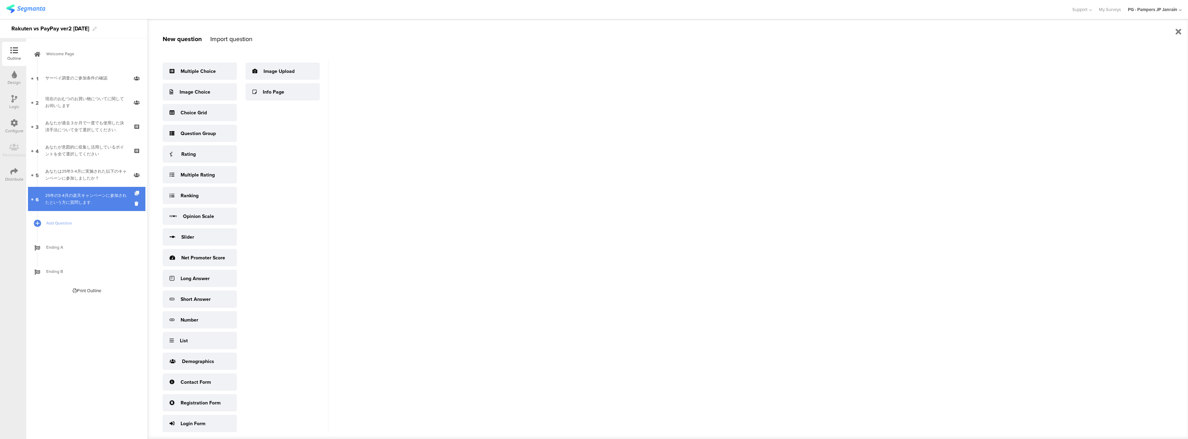  What do you see at coordinates (37, 175) in the screenshot?
I see `span: 5` at bounding box center [37, 175].